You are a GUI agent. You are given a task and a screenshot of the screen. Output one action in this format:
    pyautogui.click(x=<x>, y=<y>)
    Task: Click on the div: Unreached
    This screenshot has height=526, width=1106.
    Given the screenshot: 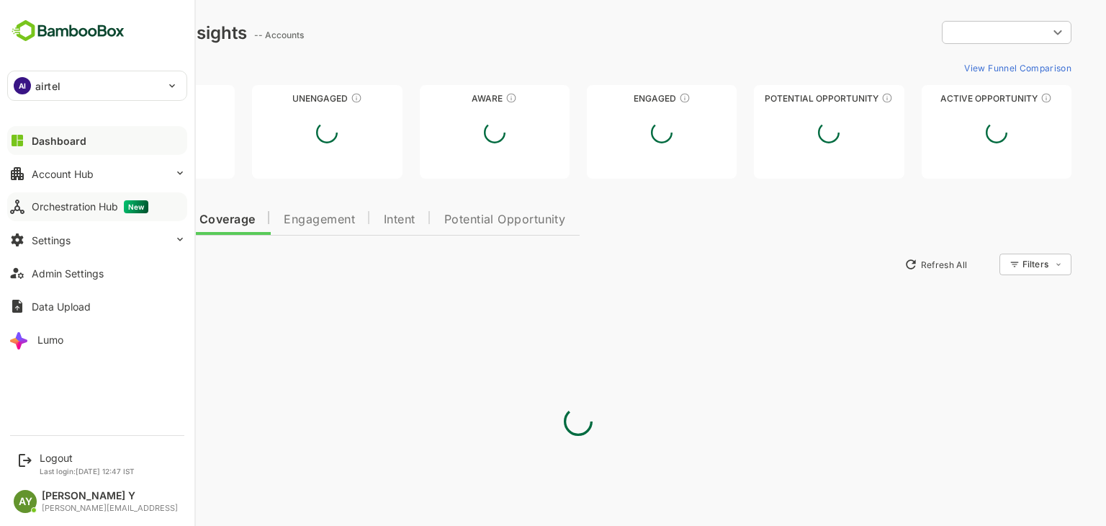 What is the action you would take?
    pyautogui.click(x=109, y=98)
    